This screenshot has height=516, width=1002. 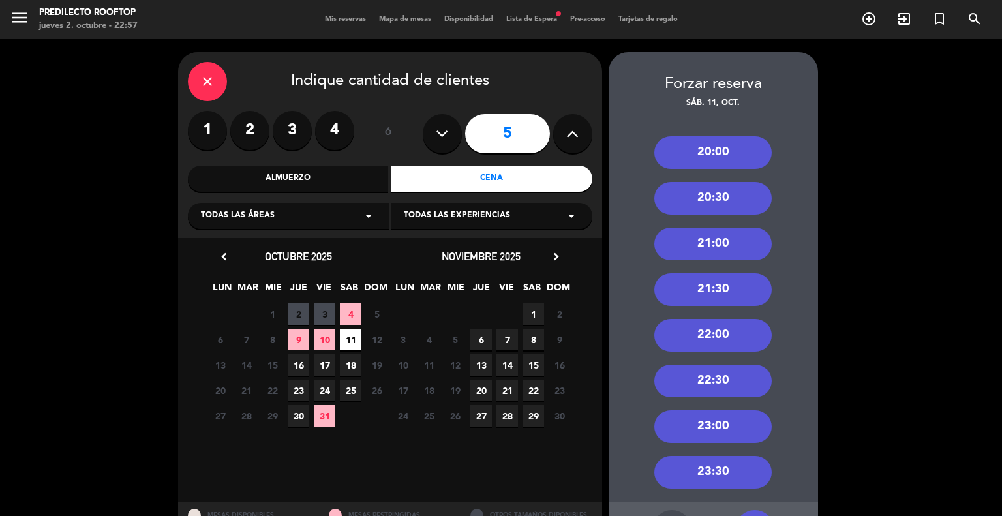 What do you see at coordinates (713, 244) in the screenshot?
I see `div: 21:00` at bounding box center [713, 244].